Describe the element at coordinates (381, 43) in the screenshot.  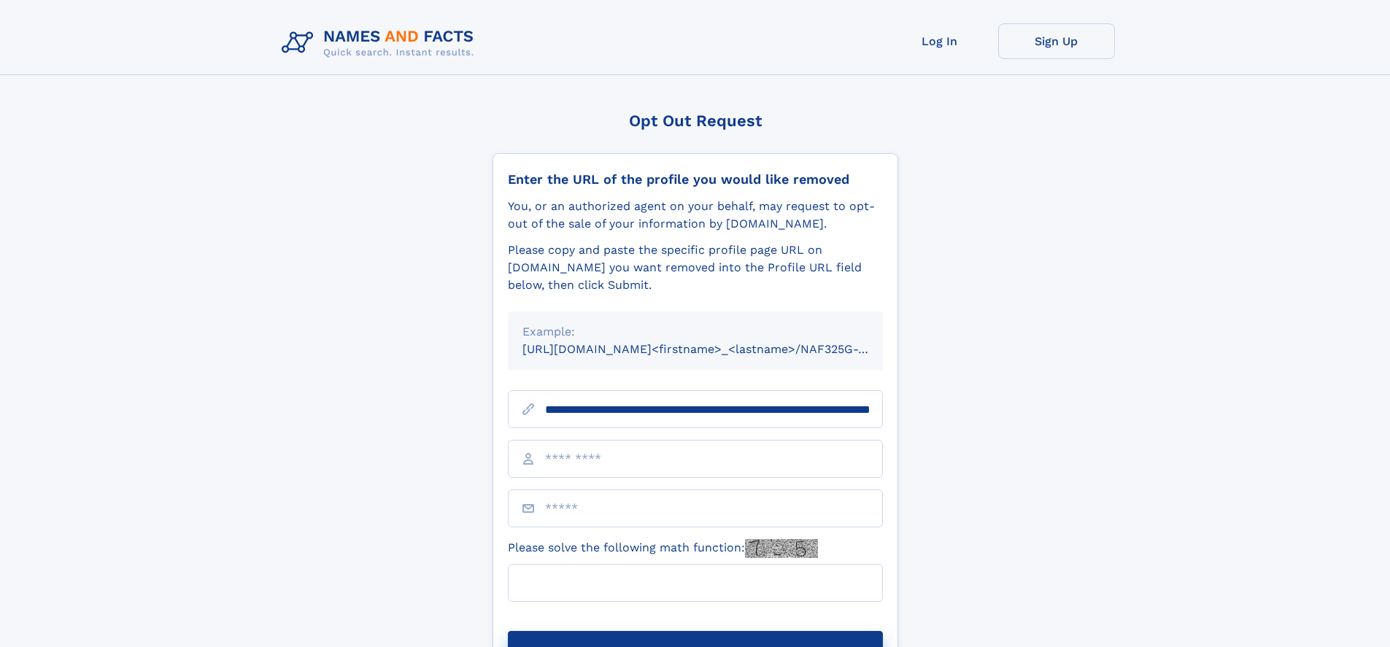
I see `img: Logo Names and Facts` at that location.